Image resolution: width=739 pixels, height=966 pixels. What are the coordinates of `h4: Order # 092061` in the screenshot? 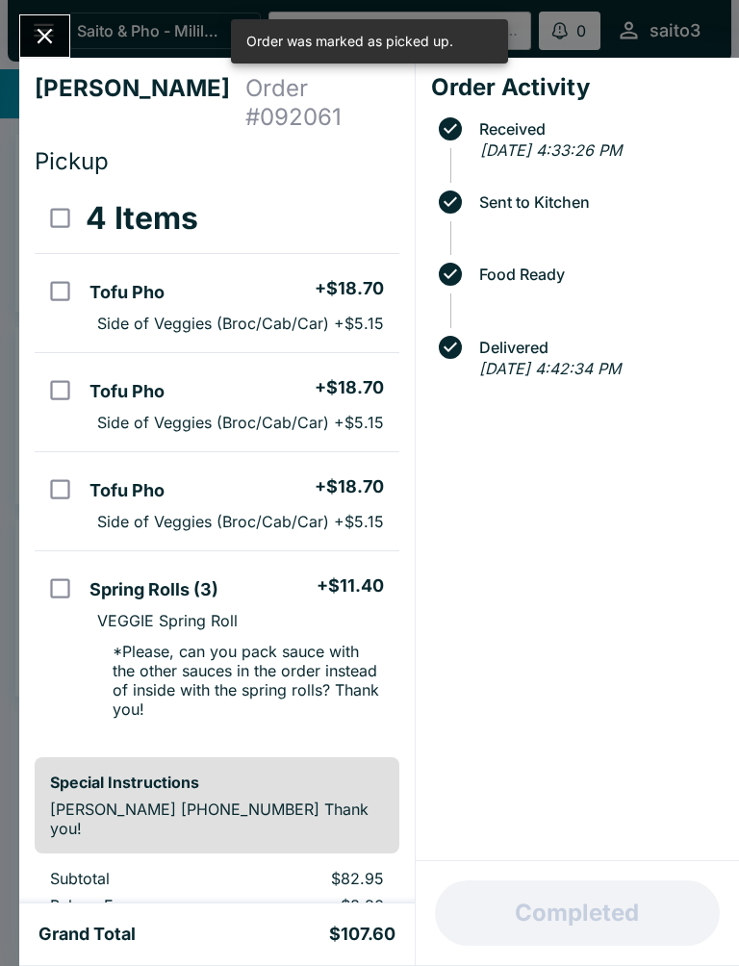 It's located at (322, 103).